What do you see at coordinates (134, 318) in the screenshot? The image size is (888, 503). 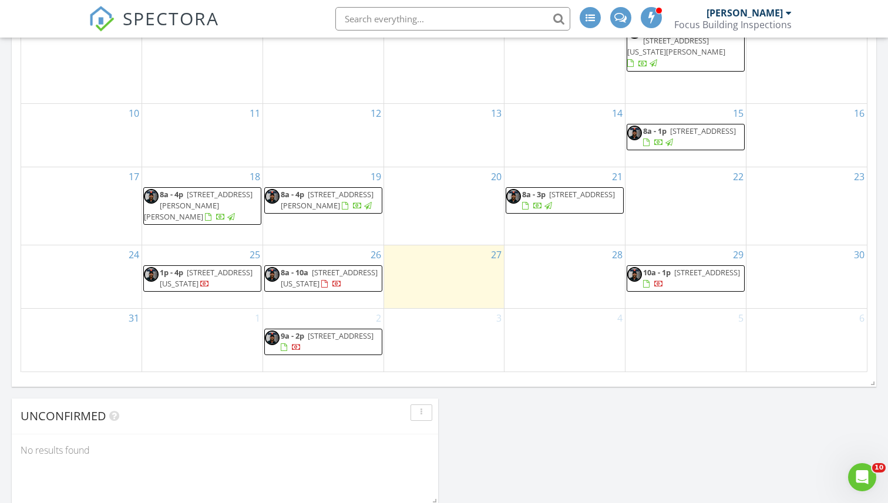 I see `a: Go to August 31, 2025` at bounding box center [134, 318].